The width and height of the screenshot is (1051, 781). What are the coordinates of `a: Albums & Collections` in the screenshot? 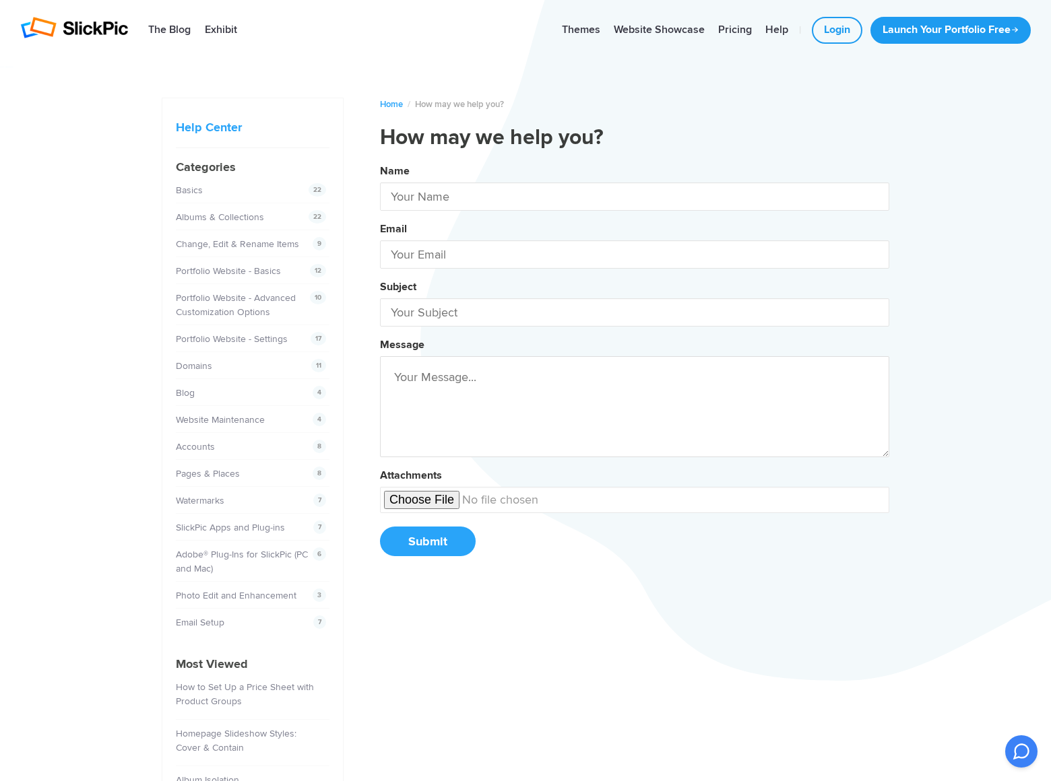 It's located at (220, 217).